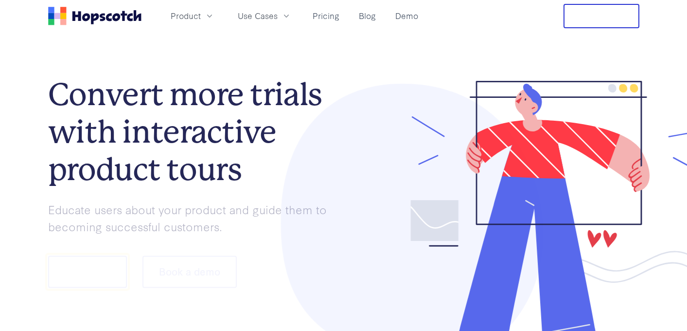 The height and width of the screenshot is (331, 687). I want to click on span: Use Cases, so click(258, 16).